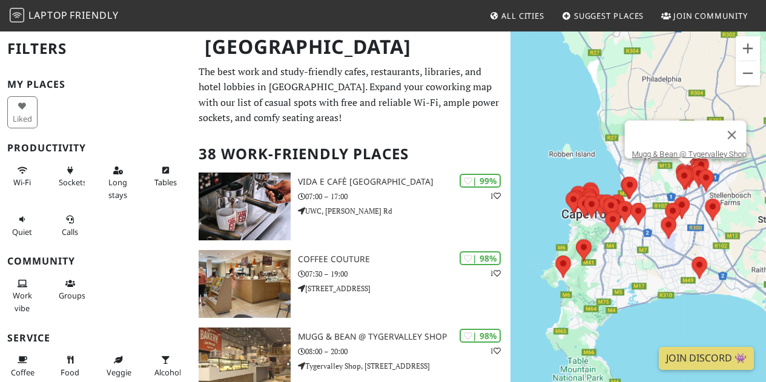 The height and width of the screenshot is (382, 766). I want to click on h3: My Places, so click(96, 84).